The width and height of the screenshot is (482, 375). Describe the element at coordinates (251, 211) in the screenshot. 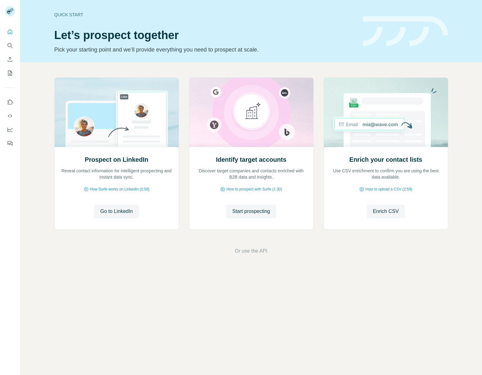

I see `span: Start prospecting` at that location.